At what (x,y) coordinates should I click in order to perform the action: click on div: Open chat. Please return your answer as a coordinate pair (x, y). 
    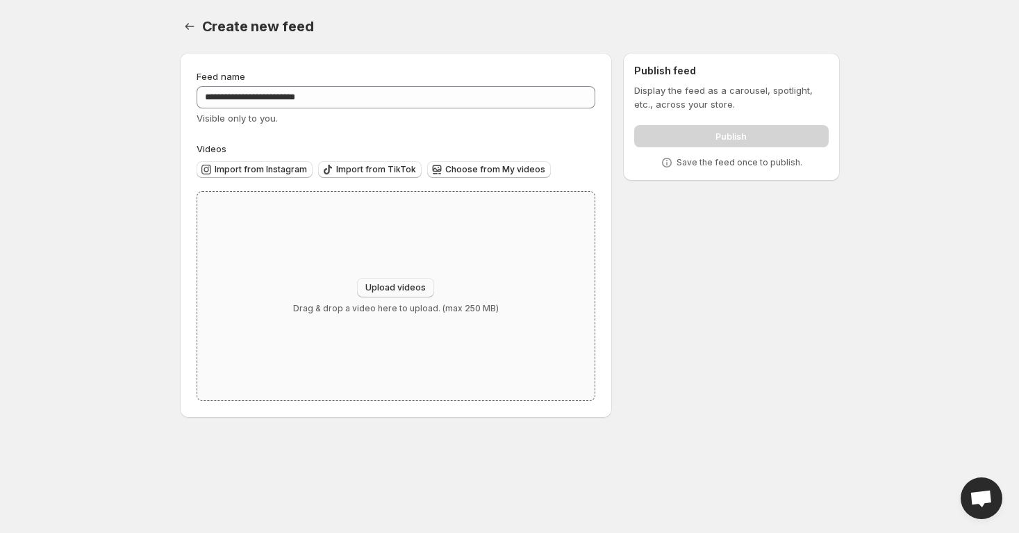
    Looking at the image, I should click on (982, 498).